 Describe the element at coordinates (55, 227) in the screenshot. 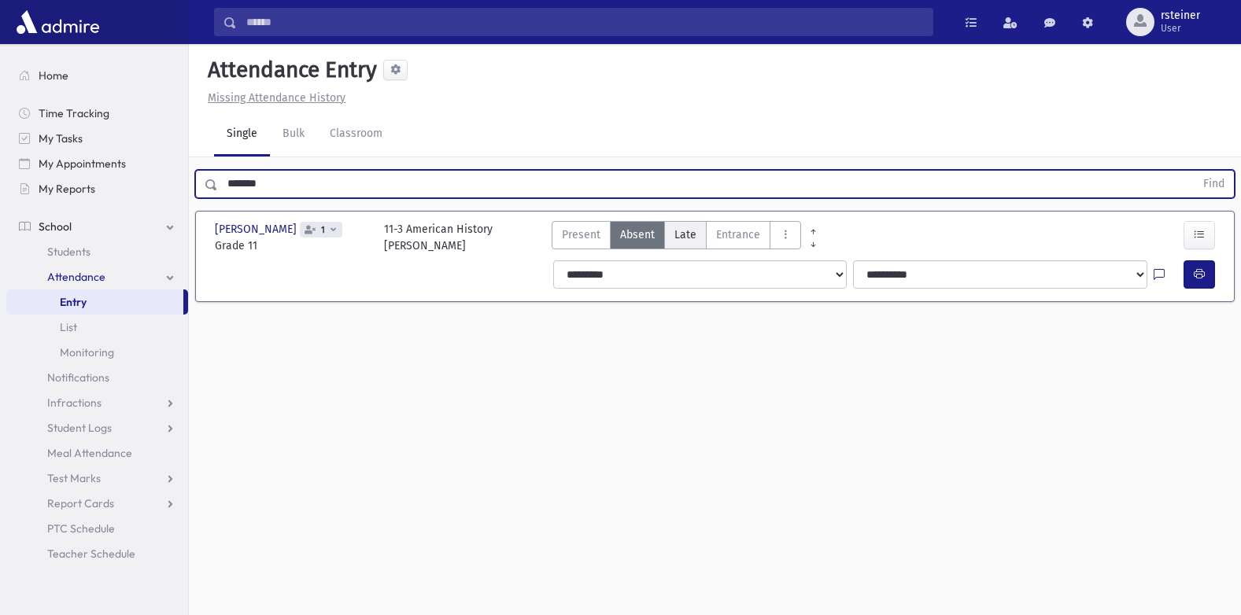

I see `span: School` at that location.